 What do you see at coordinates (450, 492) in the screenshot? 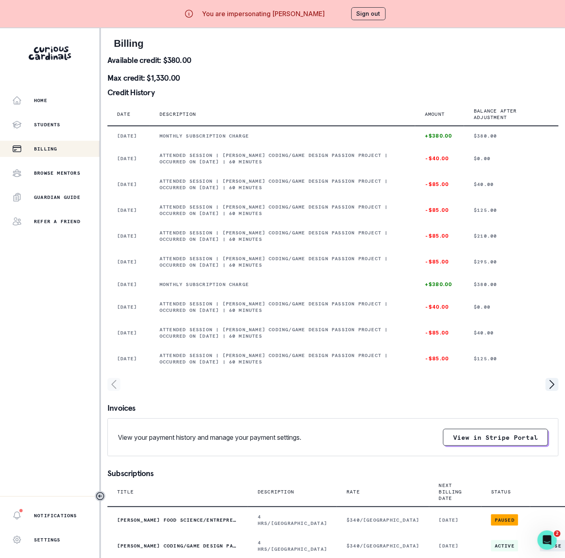
I see `p: Next Billing Date` at bounding box center [450, 492].